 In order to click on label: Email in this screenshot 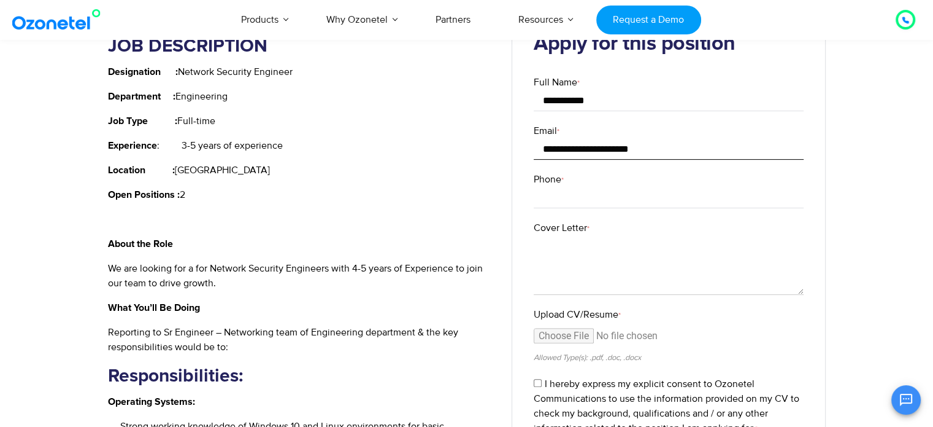, I will do `click(669, 131)`.